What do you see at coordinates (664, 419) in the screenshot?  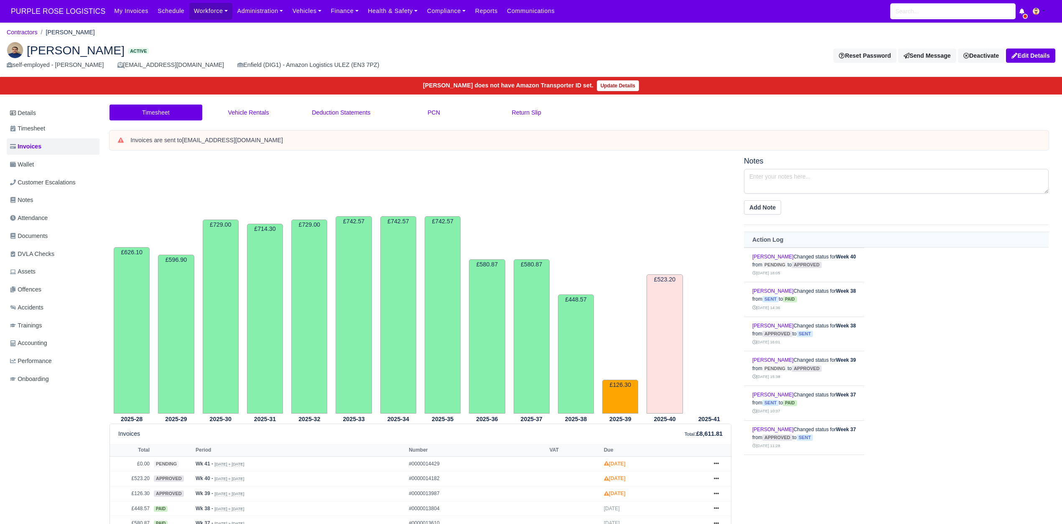 I see `th: 2025-40` at bounding box center [664, 419].